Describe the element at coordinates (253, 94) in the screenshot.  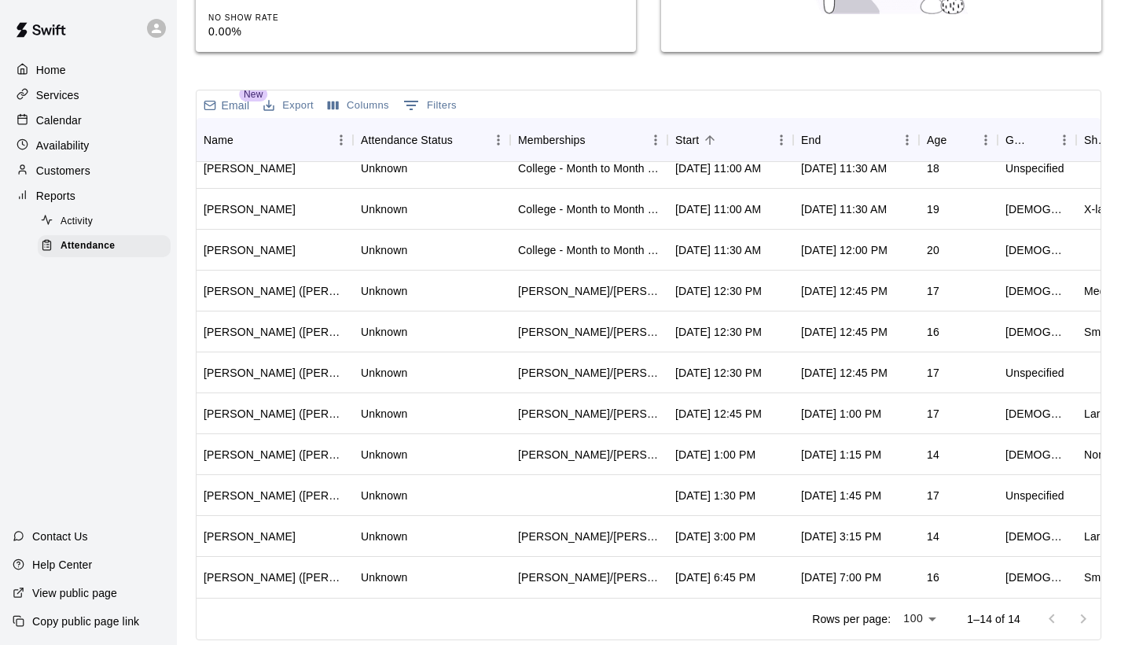
I see `span: New` at that location.